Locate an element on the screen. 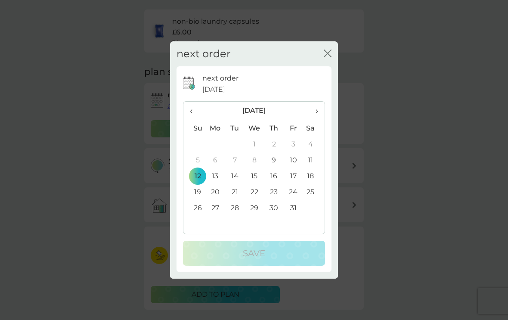  th: Su is located at coordinates (194, 128).